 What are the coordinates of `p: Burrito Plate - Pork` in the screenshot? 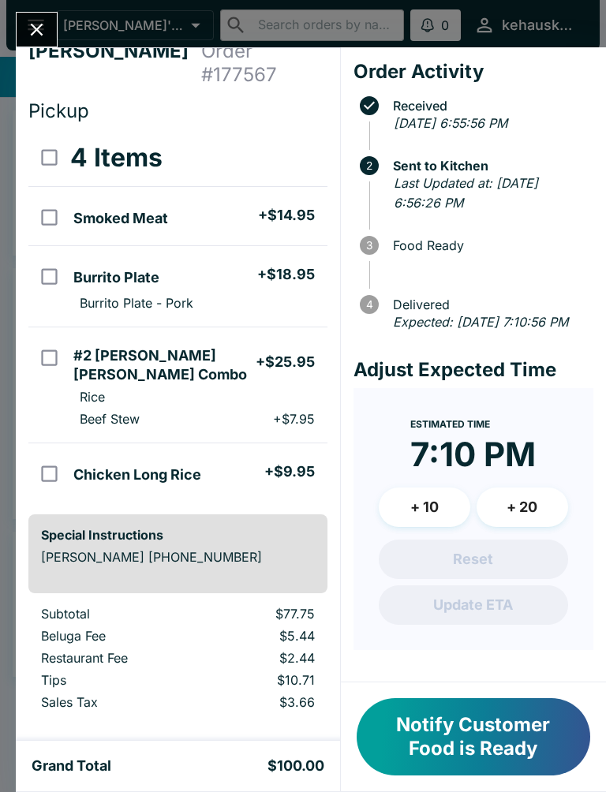 It's located at (137, 303).